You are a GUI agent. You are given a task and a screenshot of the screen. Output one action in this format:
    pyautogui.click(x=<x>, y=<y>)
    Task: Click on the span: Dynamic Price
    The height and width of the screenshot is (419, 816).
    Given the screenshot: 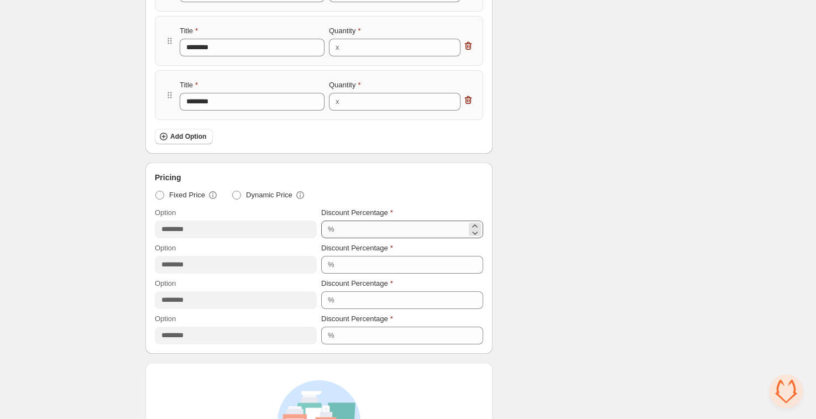 What is the action you would take?
    pyautogui.click(x=269, y=195)
    